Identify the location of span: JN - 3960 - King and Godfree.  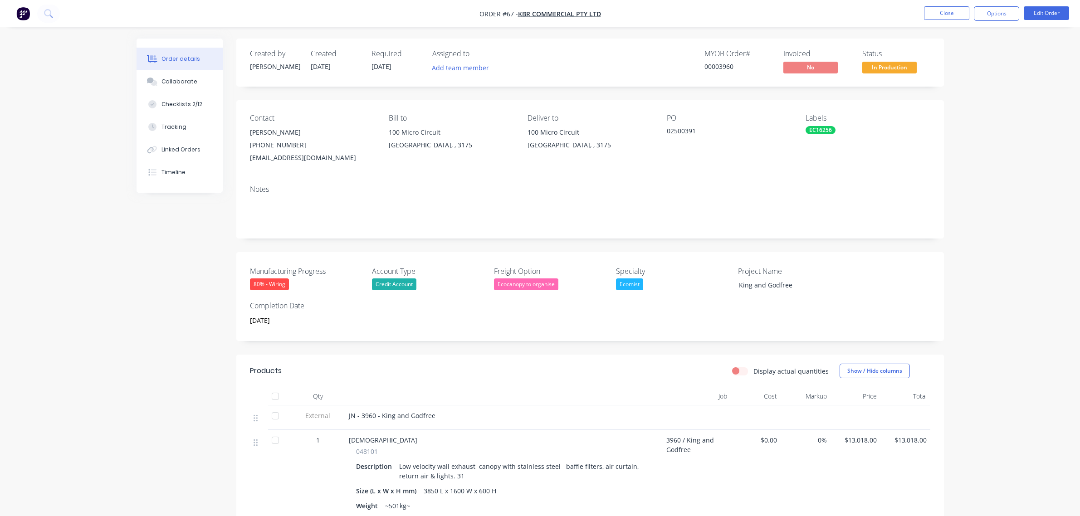
(392, 415).